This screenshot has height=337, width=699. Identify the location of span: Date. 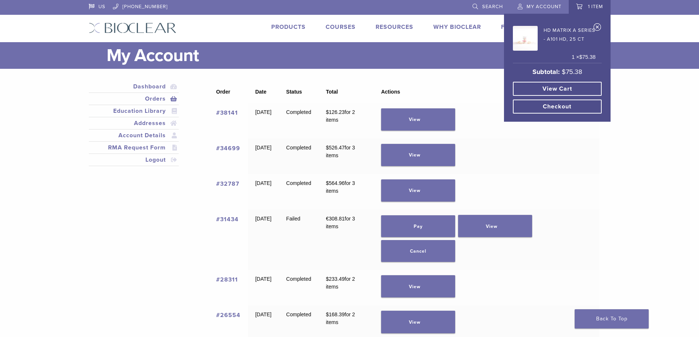
(261, 92).